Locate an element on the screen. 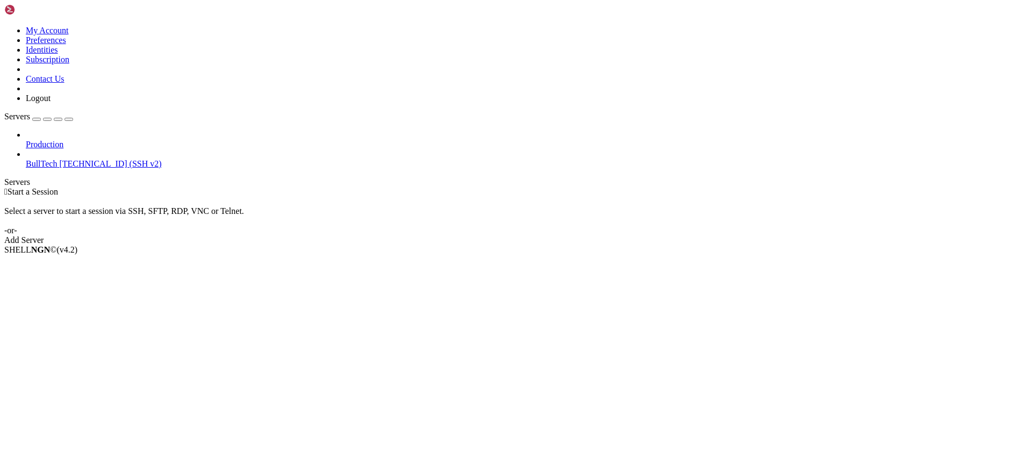  div: Select a server to start a session via SSH, SFTP, RDP, VNC or Telnet. -or- is located at coordinates (512, 216).